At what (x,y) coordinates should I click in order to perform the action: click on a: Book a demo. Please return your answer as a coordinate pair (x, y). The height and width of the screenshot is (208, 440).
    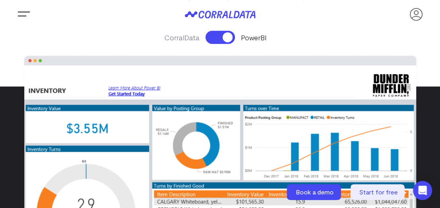
    Looking at the image, I should click on (314, 192).